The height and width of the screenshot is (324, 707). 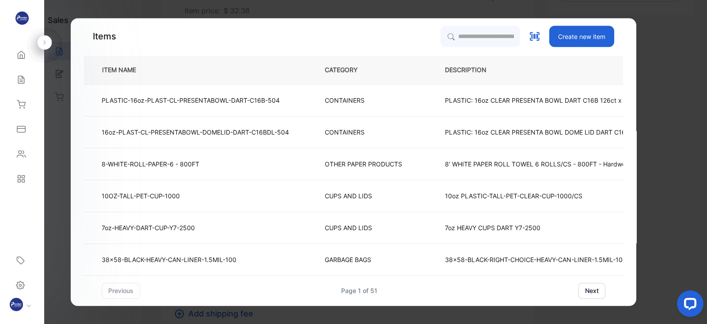 What do you see at coordinates (493, 227) in the screenshot?
I see `p: 7oz HEAVY CUPS DART Y7-2500` at bounding box center [493, 227].